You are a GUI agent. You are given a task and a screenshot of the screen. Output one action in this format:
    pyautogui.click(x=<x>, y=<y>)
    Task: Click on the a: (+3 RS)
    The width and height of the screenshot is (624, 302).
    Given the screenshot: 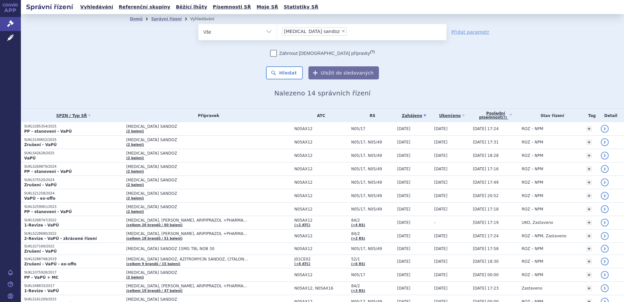 What is the action you would take?
    pyautogui.click(x=358, y=290)
    